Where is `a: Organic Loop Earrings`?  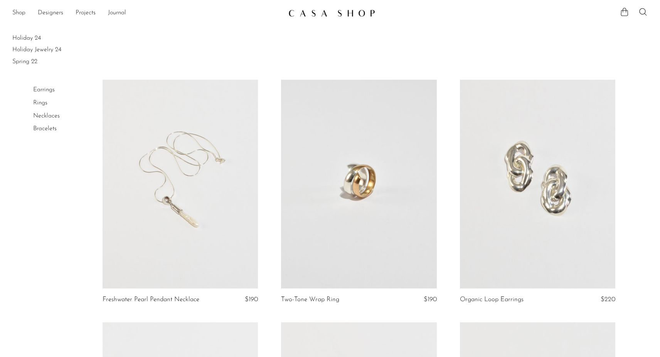
a: Organic Loop Earrings is located at coordinates (492, 300).